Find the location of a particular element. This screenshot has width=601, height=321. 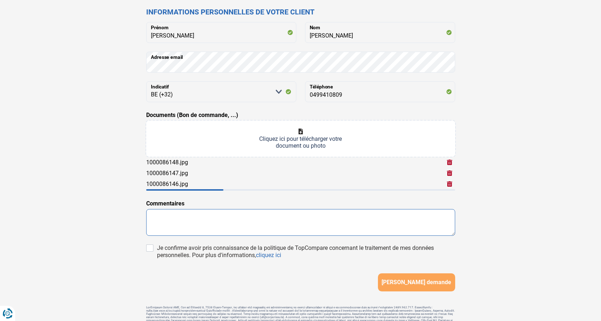

input: 401020304 is located at coordinates (380, 92).